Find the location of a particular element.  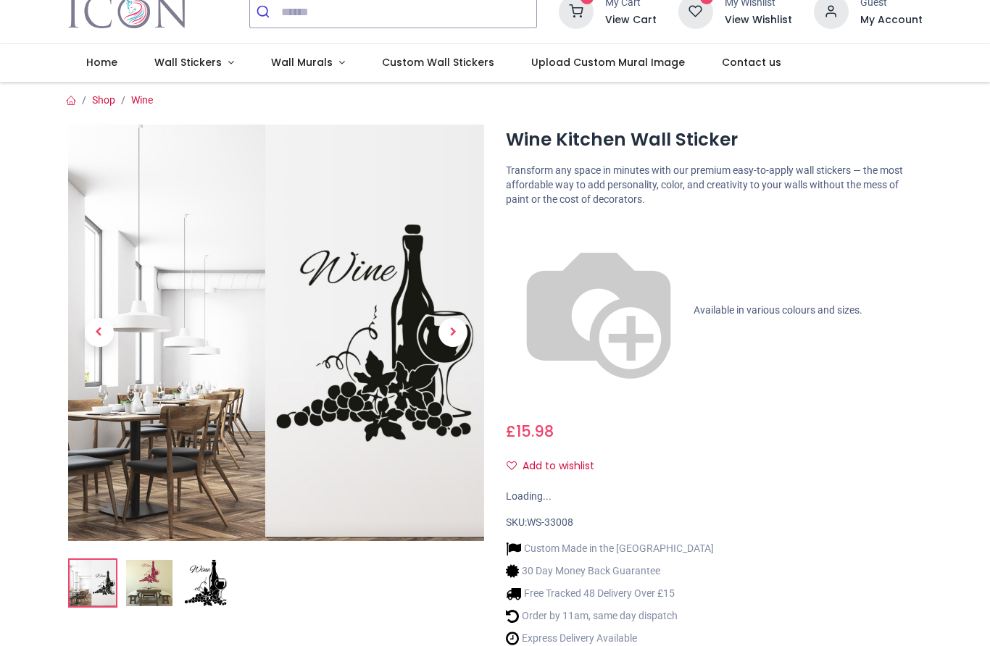

a: Next is located at coordinates (453, 333).